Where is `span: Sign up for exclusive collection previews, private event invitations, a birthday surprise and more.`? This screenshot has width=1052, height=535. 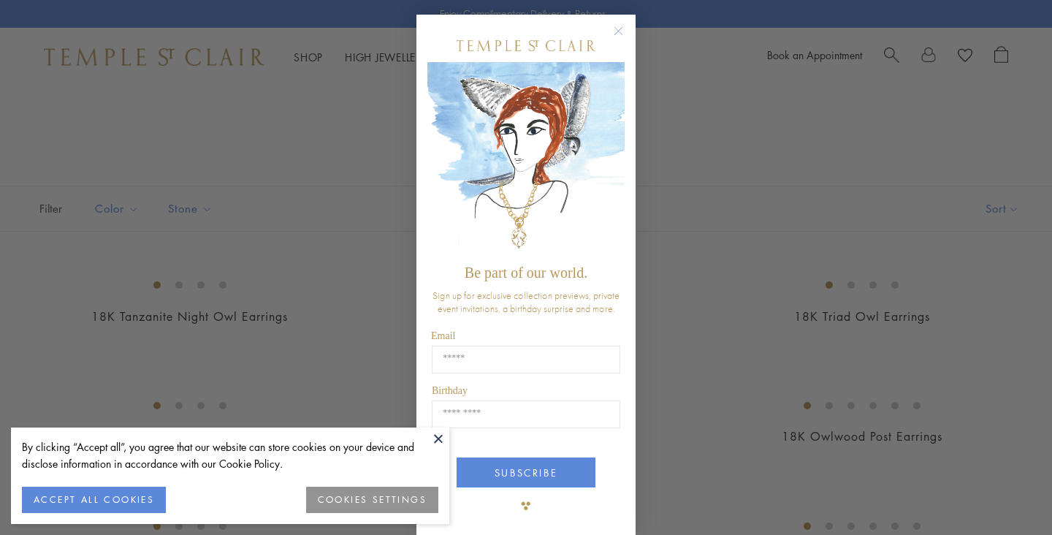 span: Sign up for exclusive collection previews, private event invitations, a birthday surprise and more. is located at coordinates (526, 302).